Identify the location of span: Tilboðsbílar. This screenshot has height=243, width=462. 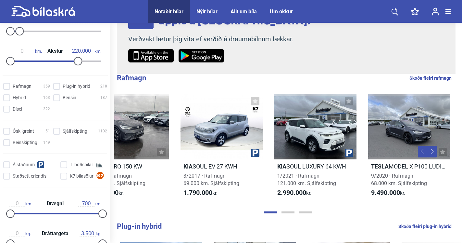
(82, 164).